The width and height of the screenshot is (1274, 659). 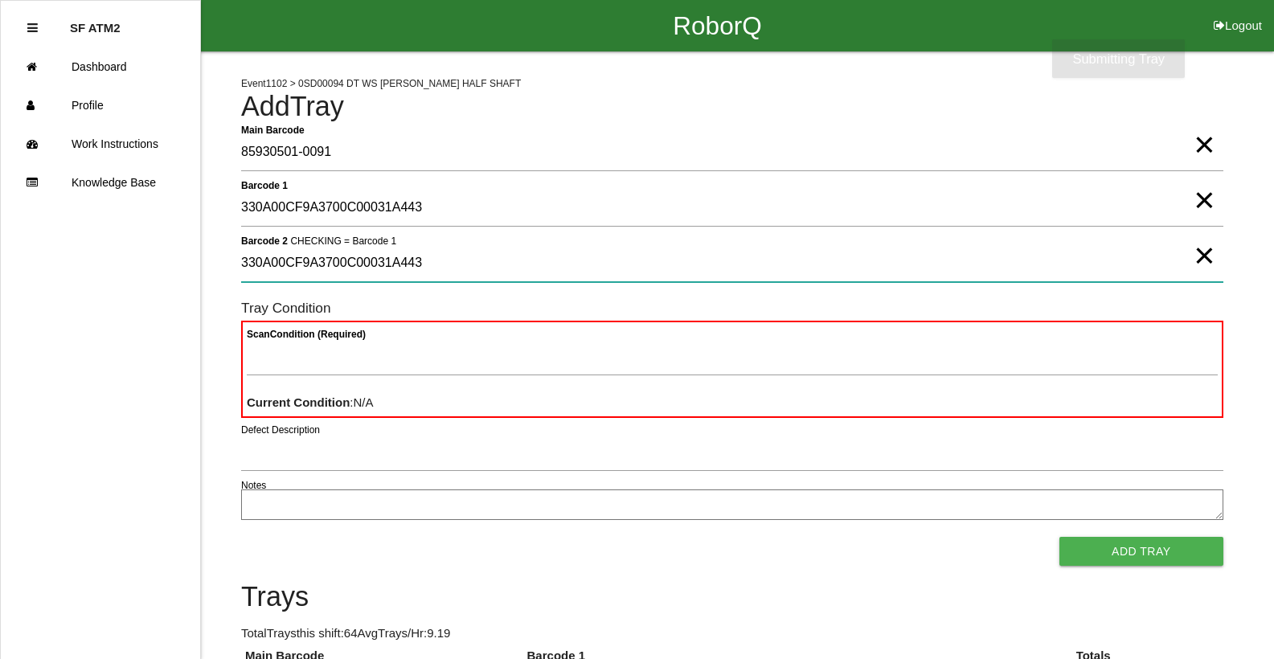 What do you see at coordinates (100, 144) in the screenshot?
I see `a: Work Instructions` at bounding box center [100, 144].